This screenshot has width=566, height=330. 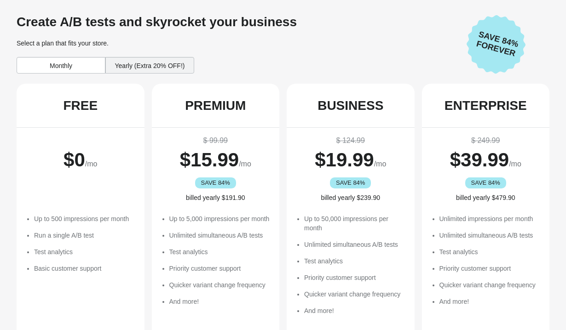 I want to click on span: $ 19.99, so click(x=344, y=160).